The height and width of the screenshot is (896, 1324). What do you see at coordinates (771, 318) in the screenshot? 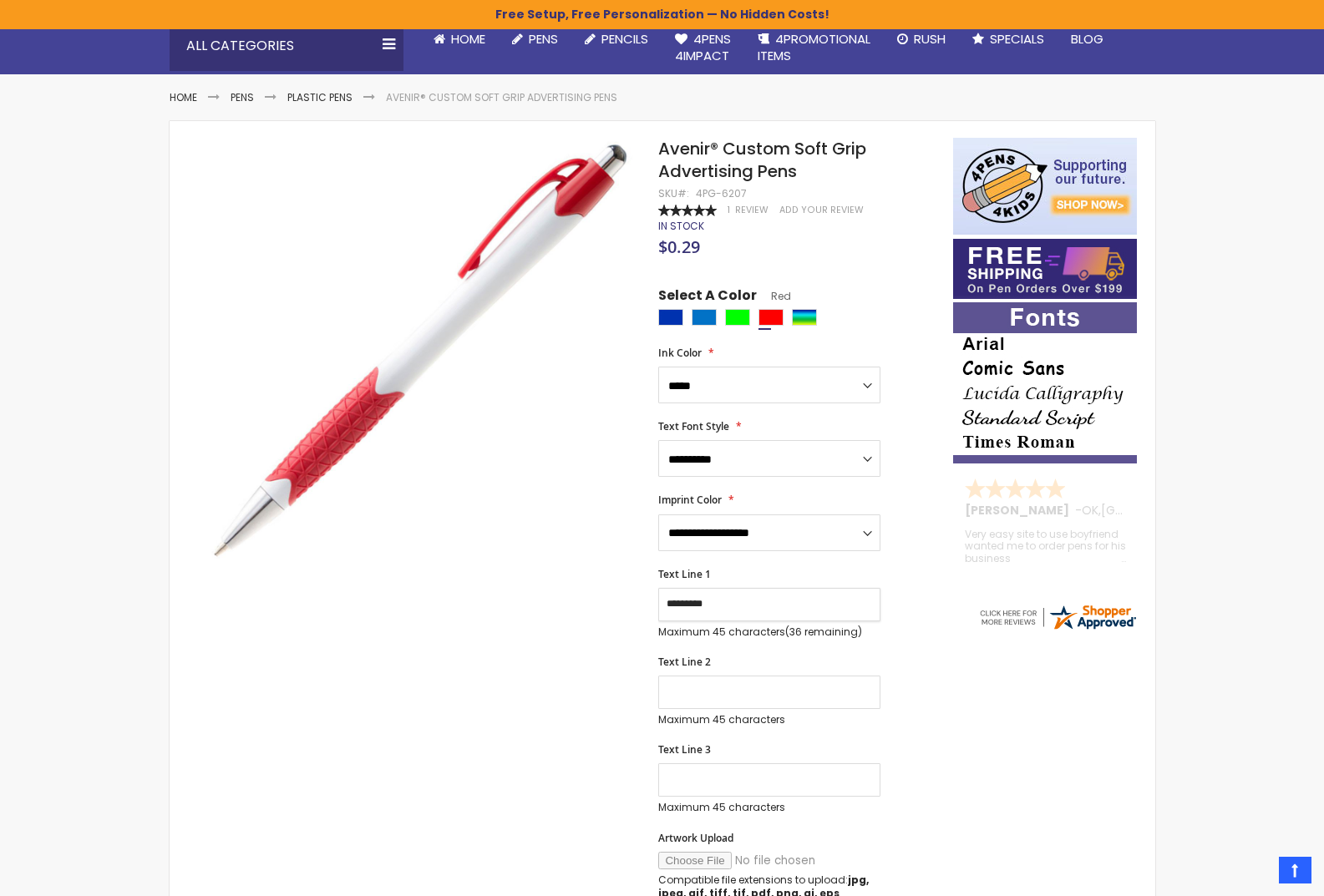
I see `div: Red` at bounding box center [771, 318].